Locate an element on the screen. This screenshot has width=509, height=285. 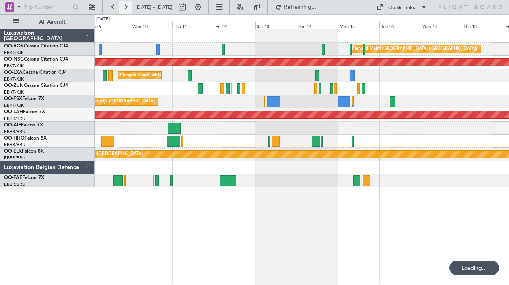
span: Refreshing... is located at coordinates (300, 7).